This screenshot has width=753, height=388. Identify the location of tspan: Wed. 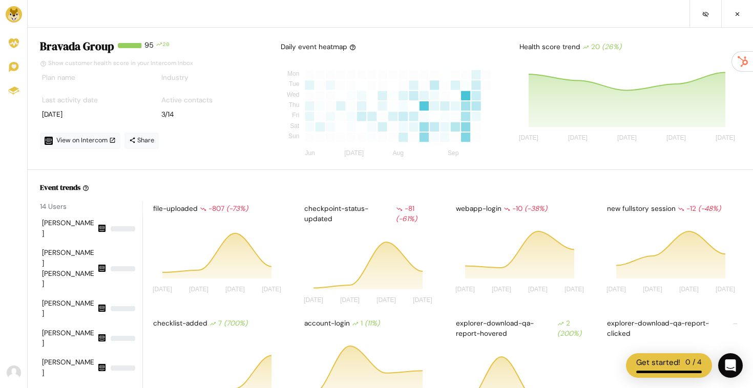
(293, 95).